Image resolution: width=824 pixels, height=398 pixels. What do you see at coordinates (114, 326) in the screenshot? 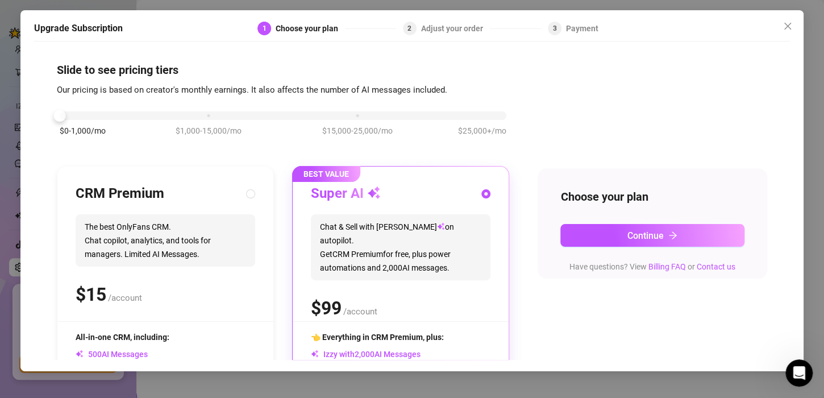
I see `span: Messages` at bounding box center [114, 326].